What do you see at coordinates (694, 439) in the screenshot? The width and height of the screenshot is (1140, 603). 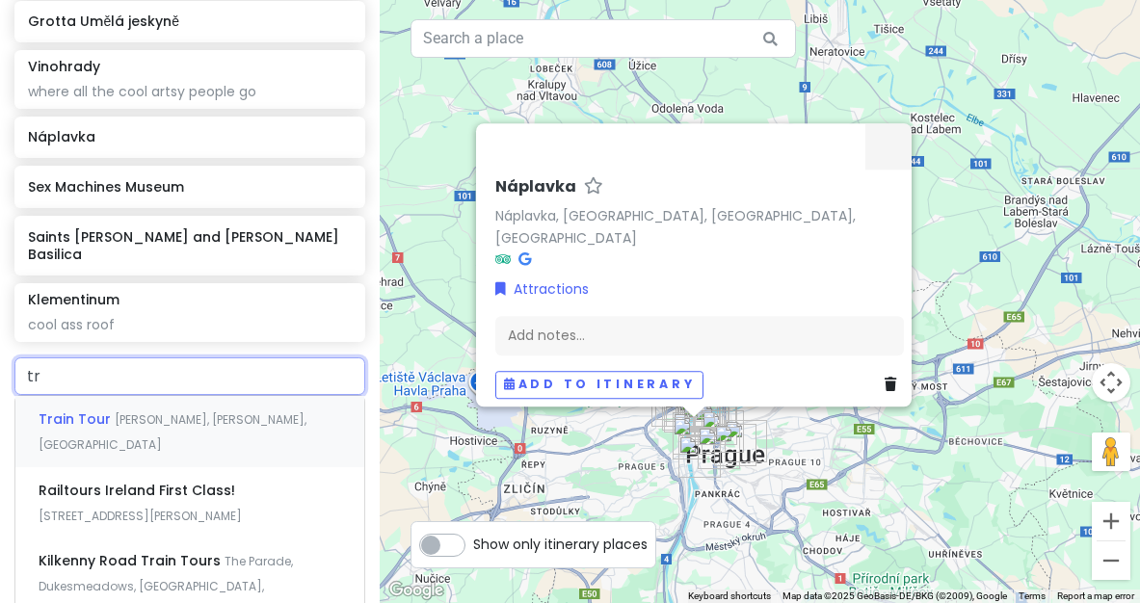 I see `div: Náplavka` at bounding box center [694, 439].